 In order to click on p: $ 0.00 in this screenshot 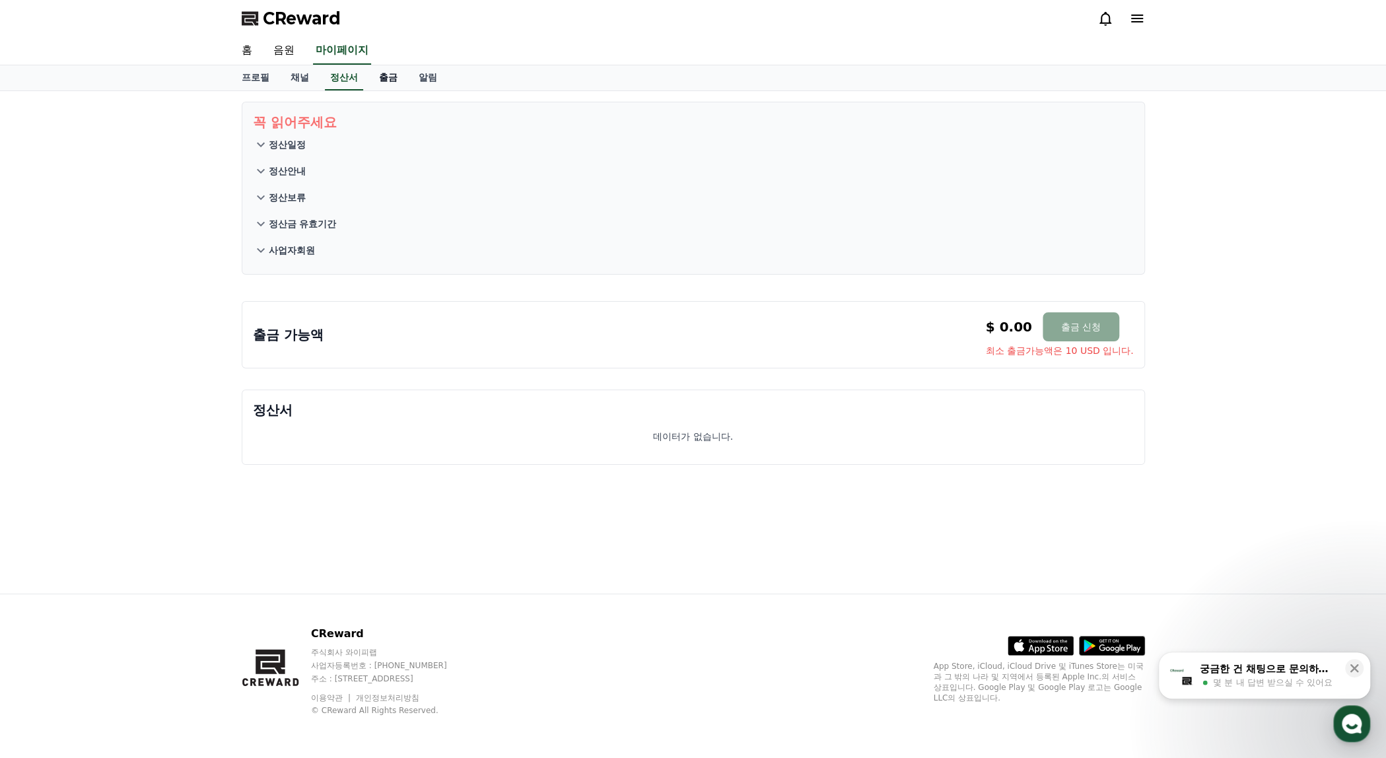, I will do `click(1009, 327)`.